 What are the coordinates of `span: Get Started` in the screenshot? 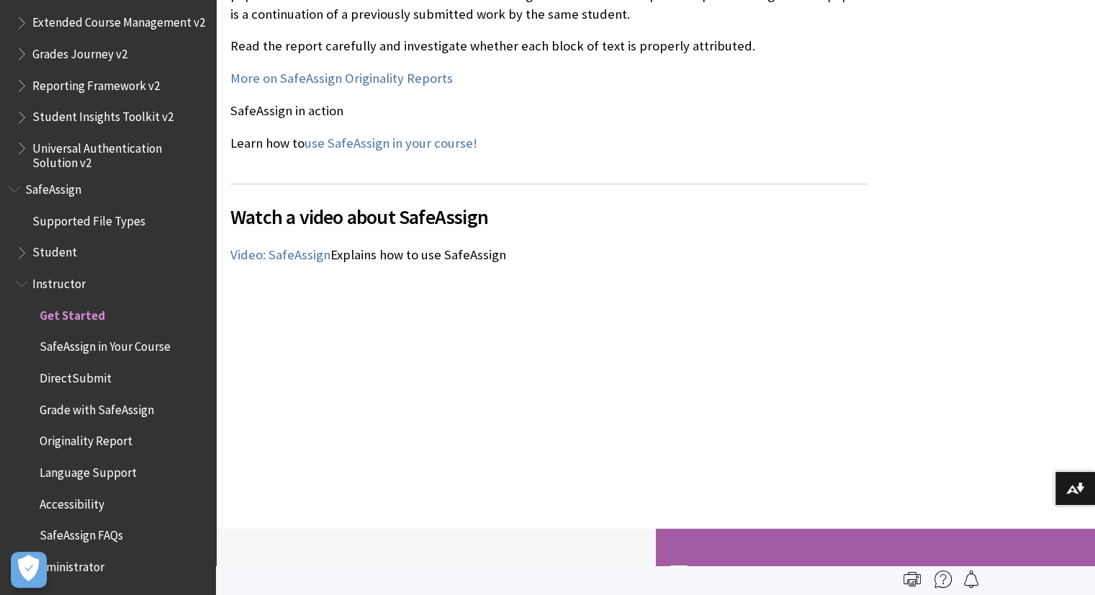 It's located at (72, 313).